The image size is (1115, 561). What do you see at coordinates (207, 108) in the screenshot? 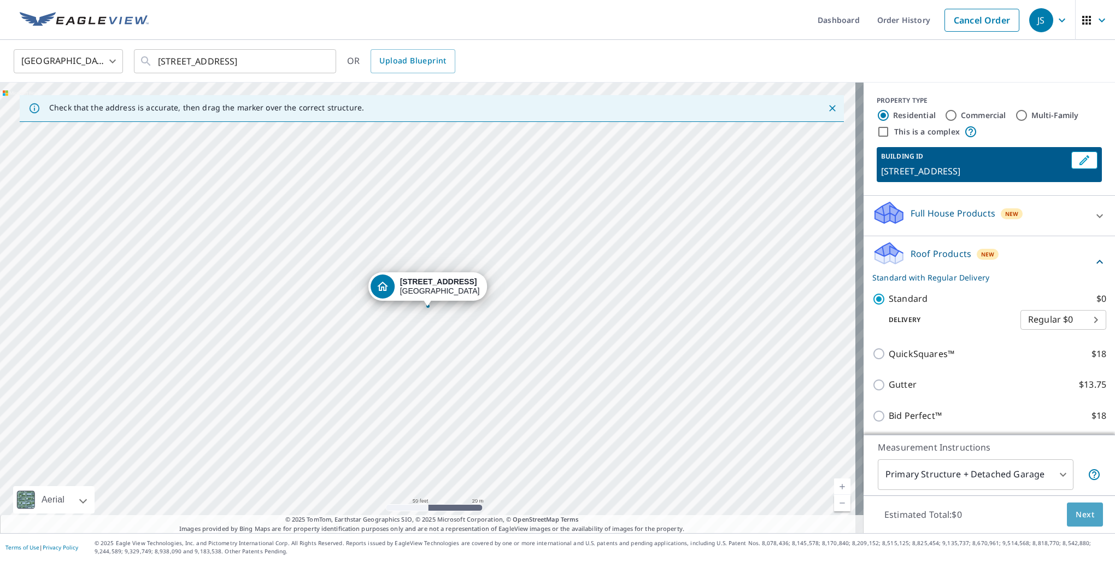
I see `p: Check that the address is accurate, then drag the marker over the correct structure.` at bounding box center [207, 108].